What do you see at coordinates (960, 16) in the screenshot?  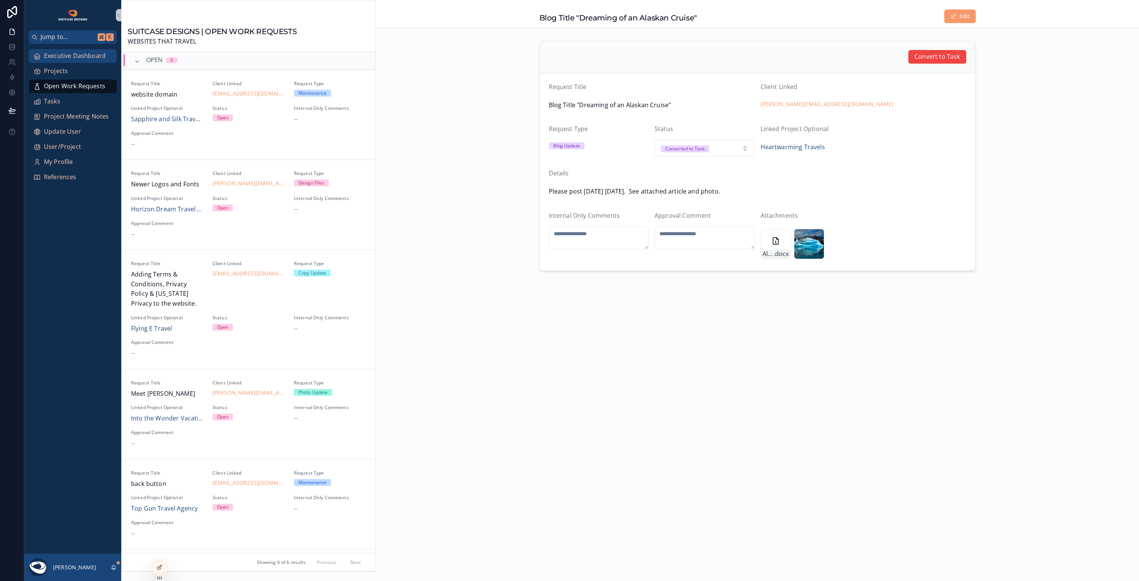 I see `button: Edit` at bounding box center [960, 16].